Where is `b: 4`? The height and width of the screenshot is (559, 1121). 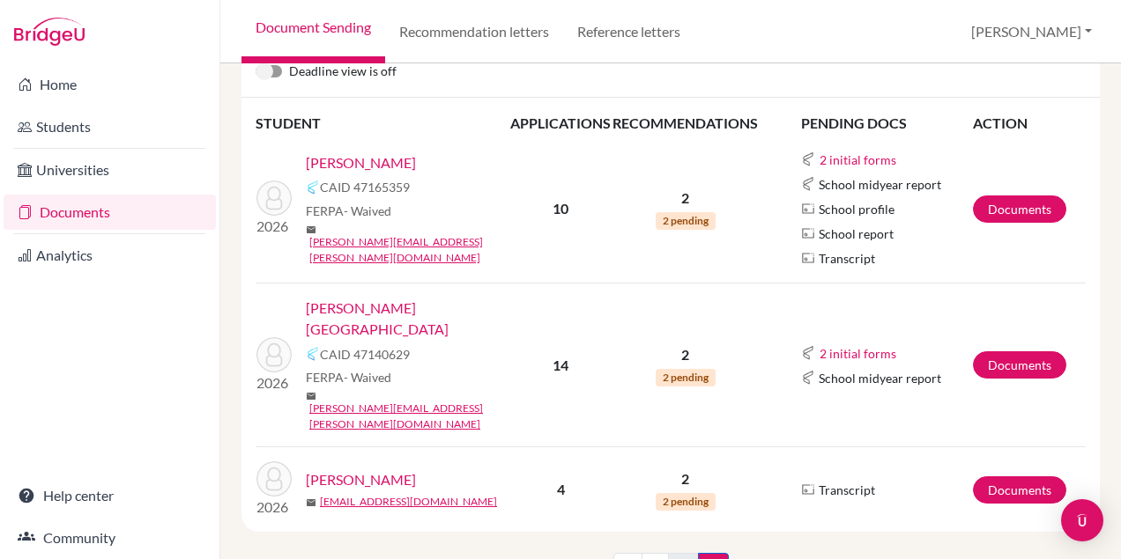 b: 4 is located at coordinates (560, 489).